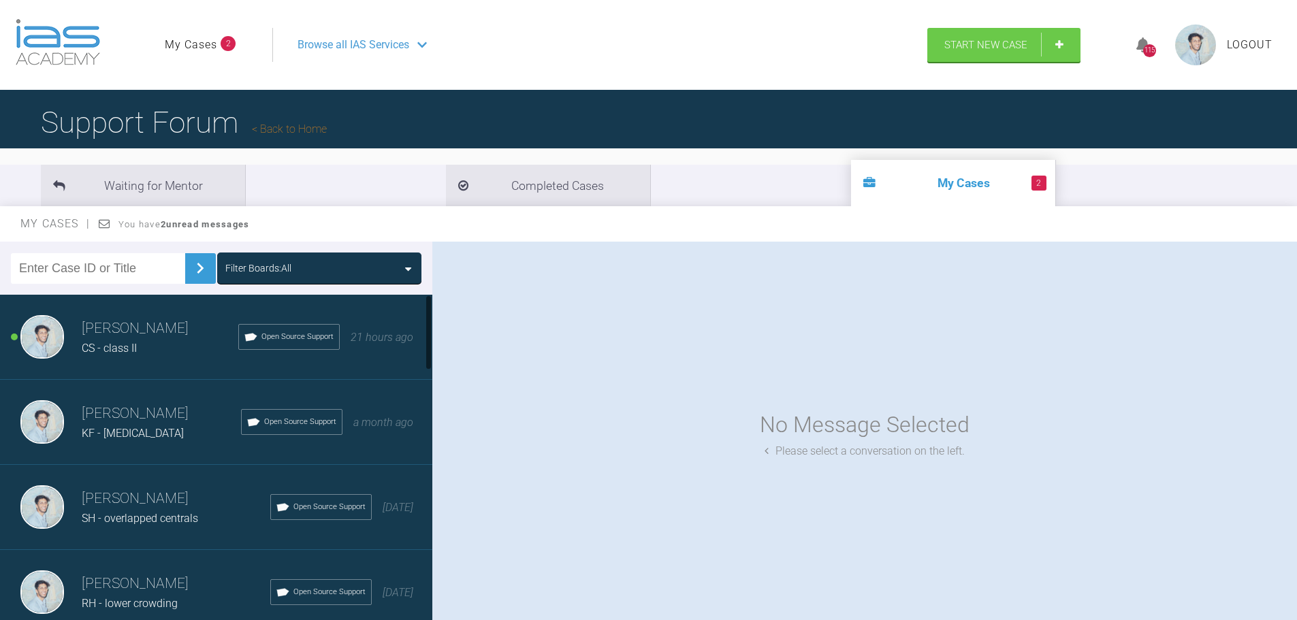 The width and height of the screenshot is (1297, 620). Describe the element at coordinates (191, 45) in the screenshot. I see `a: My Cases` at that location.